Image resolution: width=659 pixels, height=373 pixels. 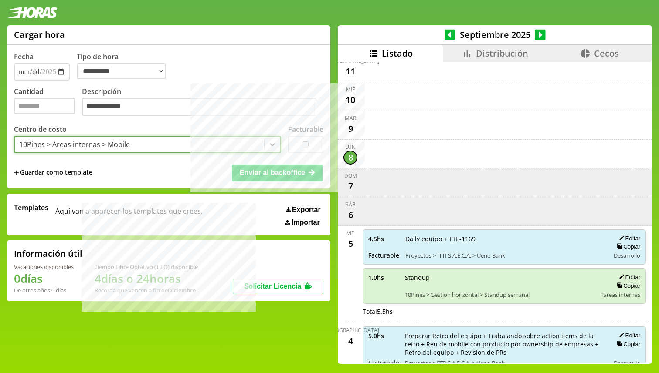 What do you see at coordinates (48, 102) in the screenshot?
I see `label: Cantidad` at bounding box center [48, 102].